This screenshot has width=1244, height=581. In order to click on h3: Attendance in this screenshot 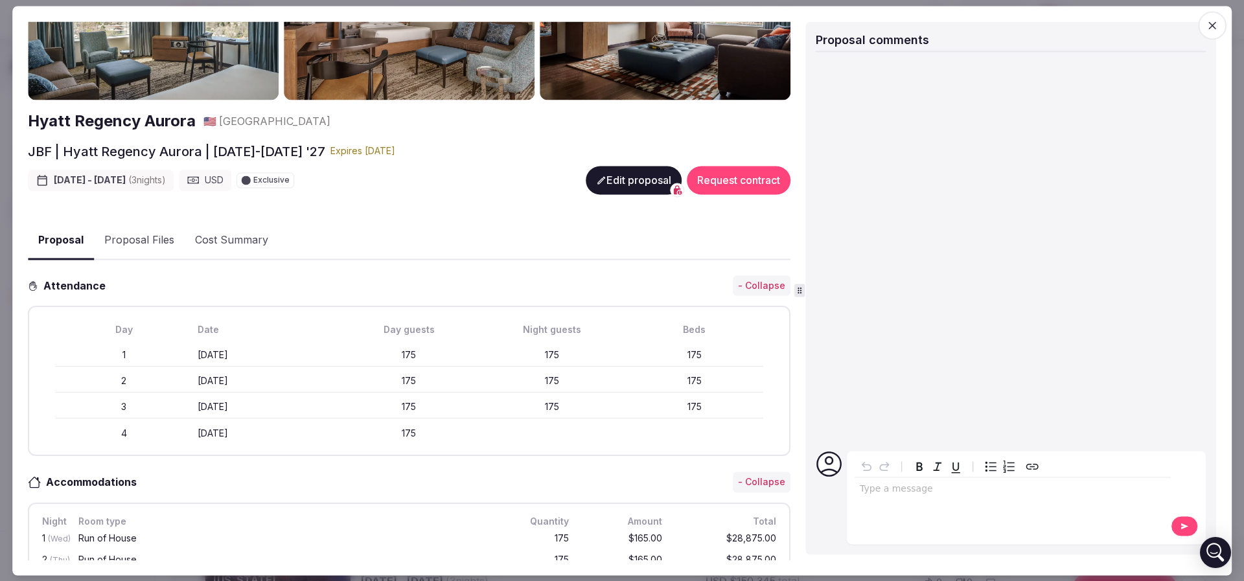, I will do `click(77, 286)`.